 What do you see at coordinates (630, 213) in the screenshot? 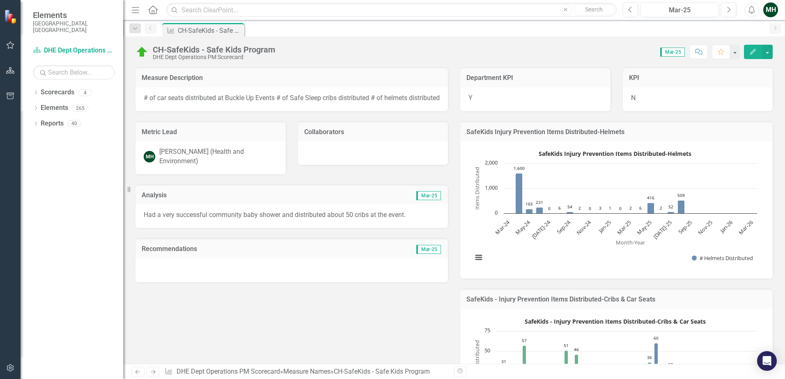
I see `path: Mar-25, 2. # Helmets Distributed.` at bounding box center [630, 213].